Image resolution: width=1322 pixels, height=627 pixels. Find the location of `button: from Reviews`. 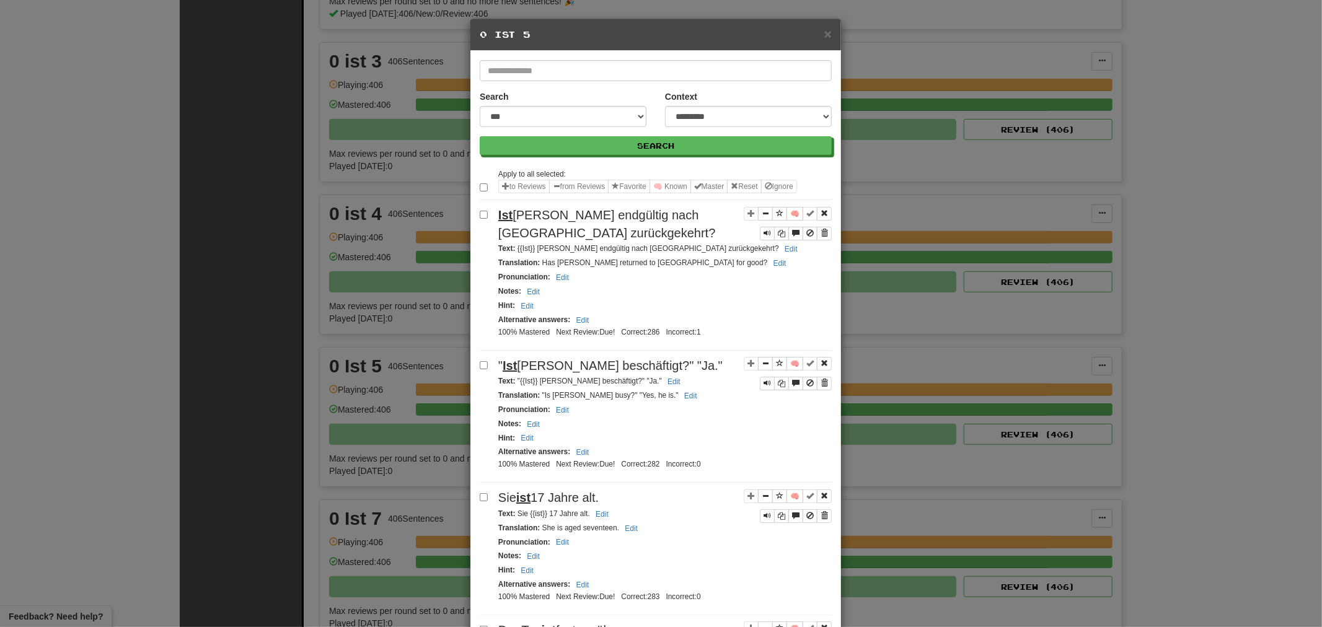

button: from Reviews is located at coordinates (579, 186).